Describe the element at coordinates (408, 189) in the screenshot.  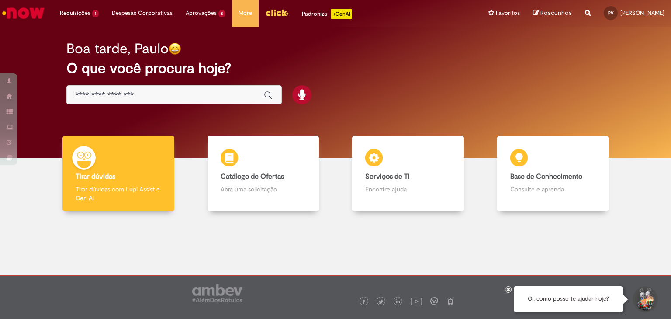
I see `p: Encontre ajuda` at that location.